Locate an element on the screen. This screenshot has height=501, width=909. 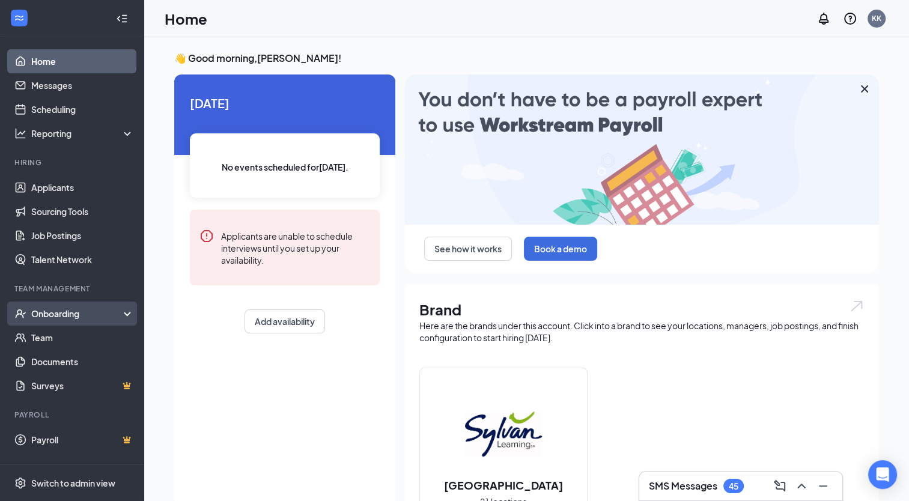
button: See how it works is located at coordinates (468, 249).